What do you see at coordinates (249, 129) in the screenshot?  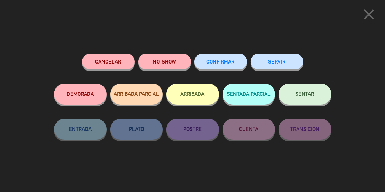 I see `button: CUENTA` at bounding box center [249, 129].